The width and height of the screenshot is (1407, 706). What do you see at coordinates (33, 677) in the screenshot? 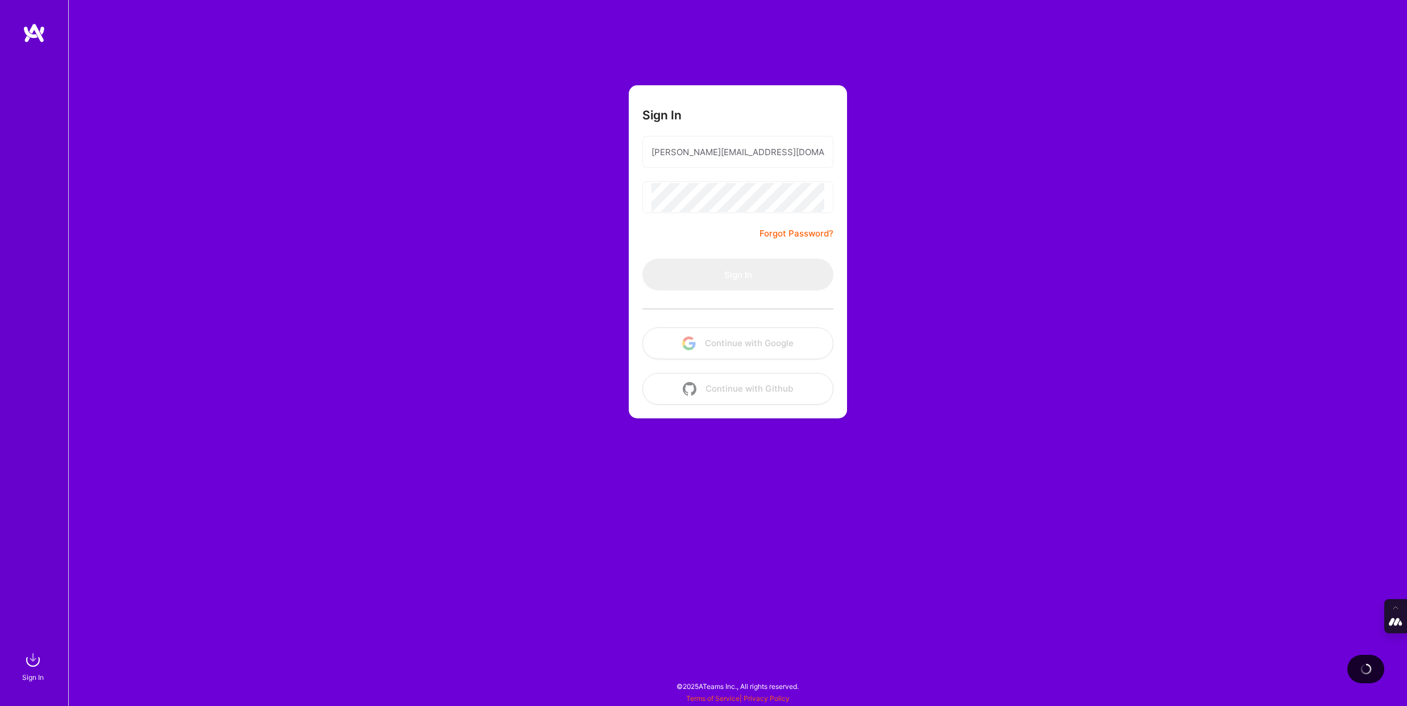
I see `div: Sign In` at bounding box center [33, 677].